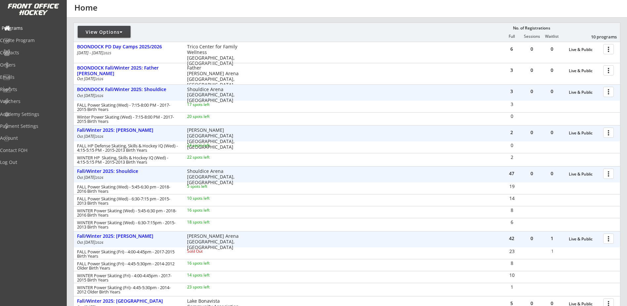 The width and height of the screenshot is (627, 306). What do you see at coordinates (208, 251) in the screenshot?
I see `div: Sold Out` at bounding box center [208, 251].